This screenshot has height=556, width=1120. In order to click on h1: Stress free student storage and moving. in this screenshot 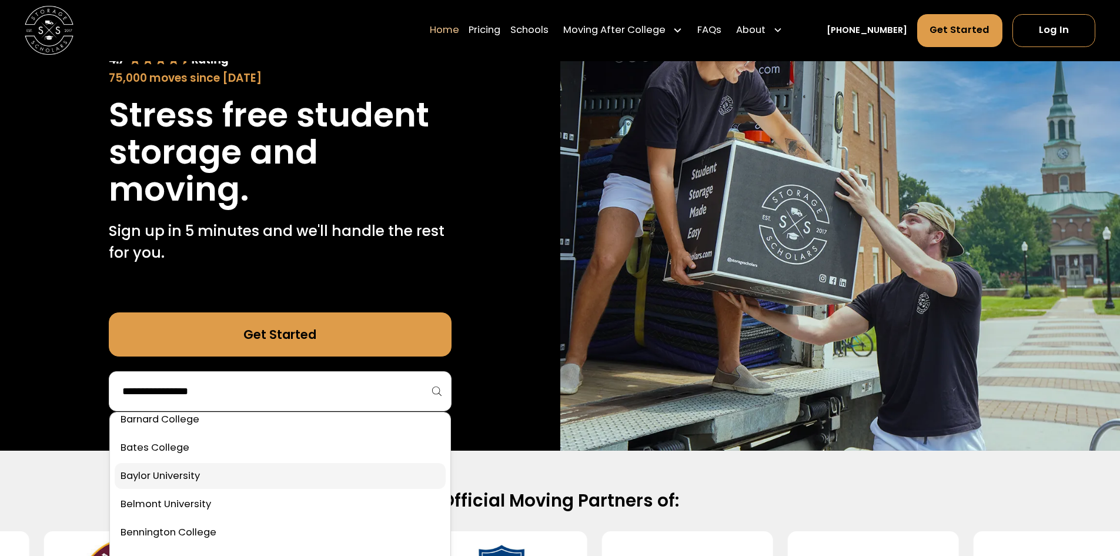, I will do `click(280, 152)`.